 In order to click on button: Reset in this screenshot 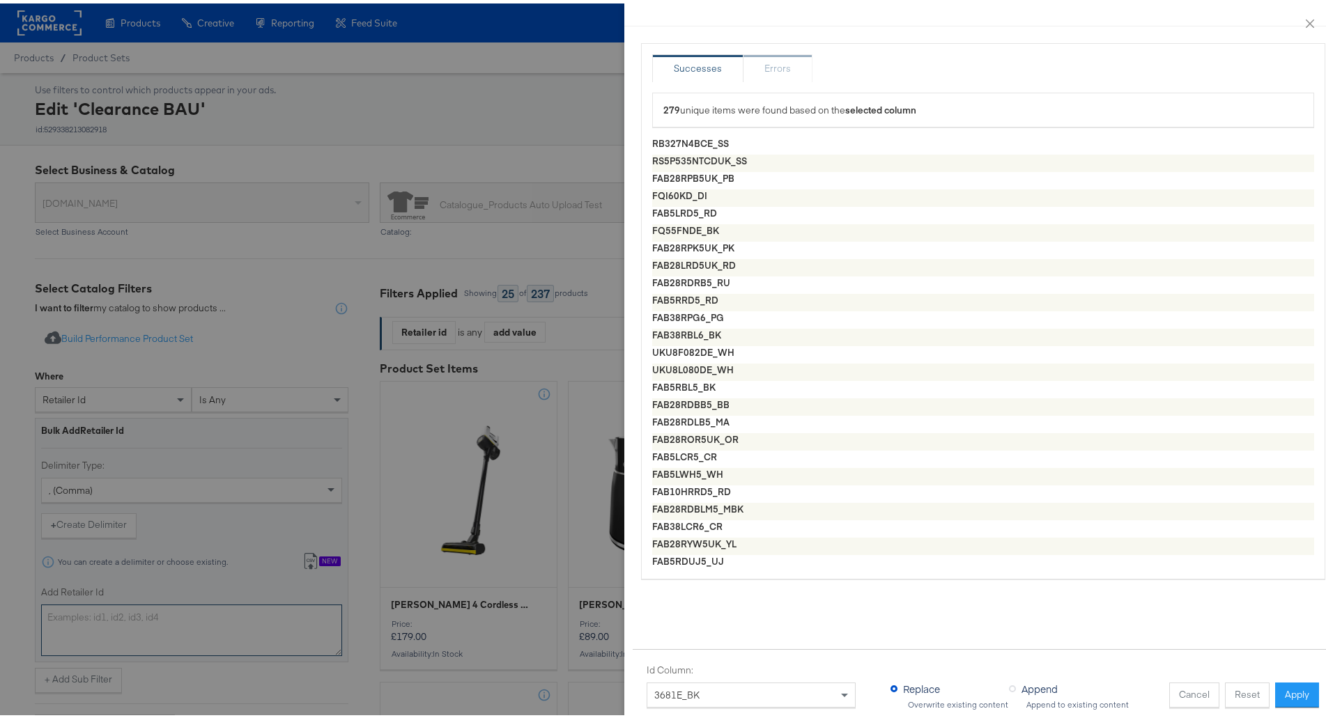, I will do `click(1247, 692)`.